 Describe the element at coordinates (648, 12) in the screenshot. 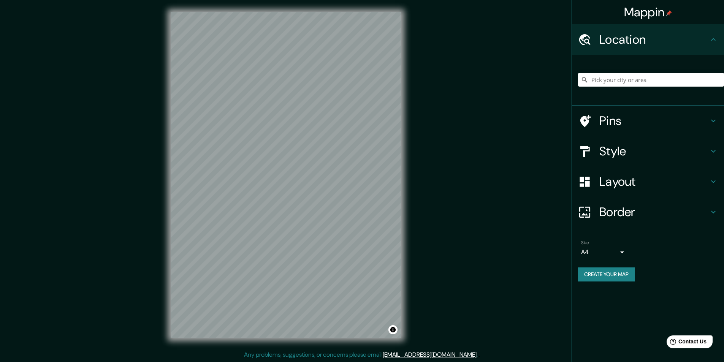

I see `h4: Mappin` at that location.